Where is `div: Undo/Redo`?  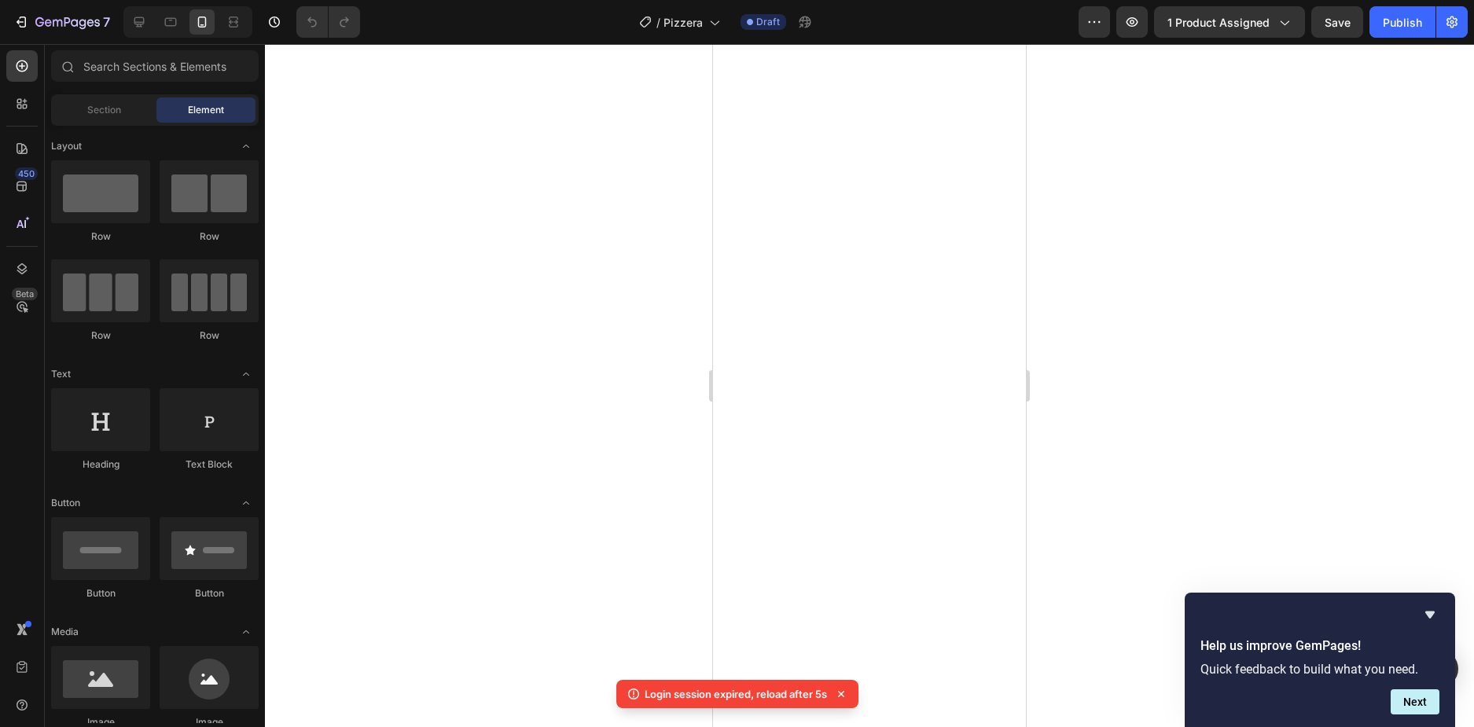
div: Undo/Redo is located at coordinates (328, 22).